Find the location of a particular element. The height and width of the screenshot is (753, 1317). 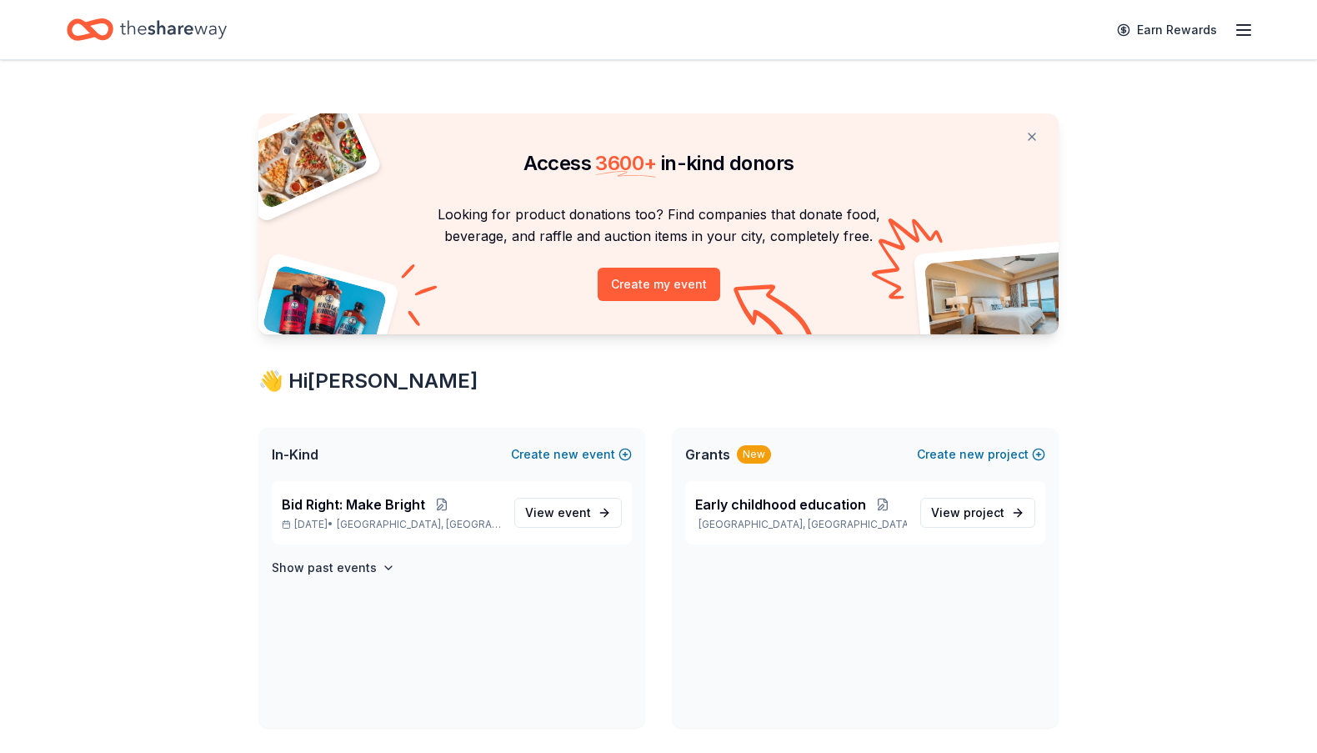

span: event is located at coordinates (574, 512).